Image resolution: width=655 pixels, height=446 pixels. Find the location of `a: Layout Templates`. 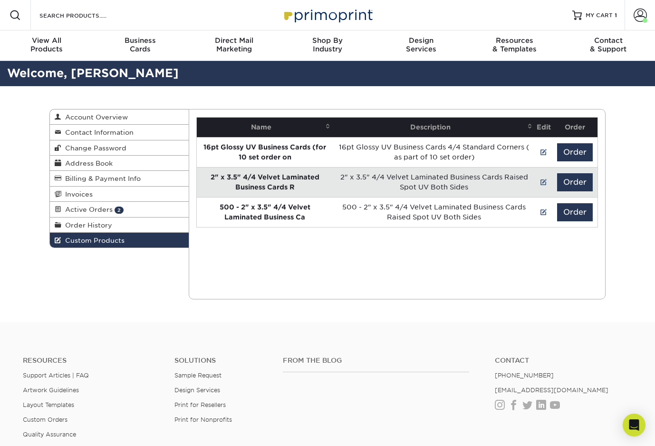

a: Layout Templates is located at coordinates (49, 404).